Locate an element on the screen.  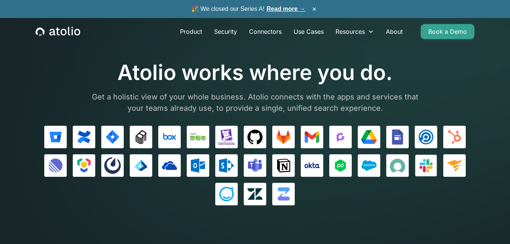
a: Product is located at coordinates (191, 32).